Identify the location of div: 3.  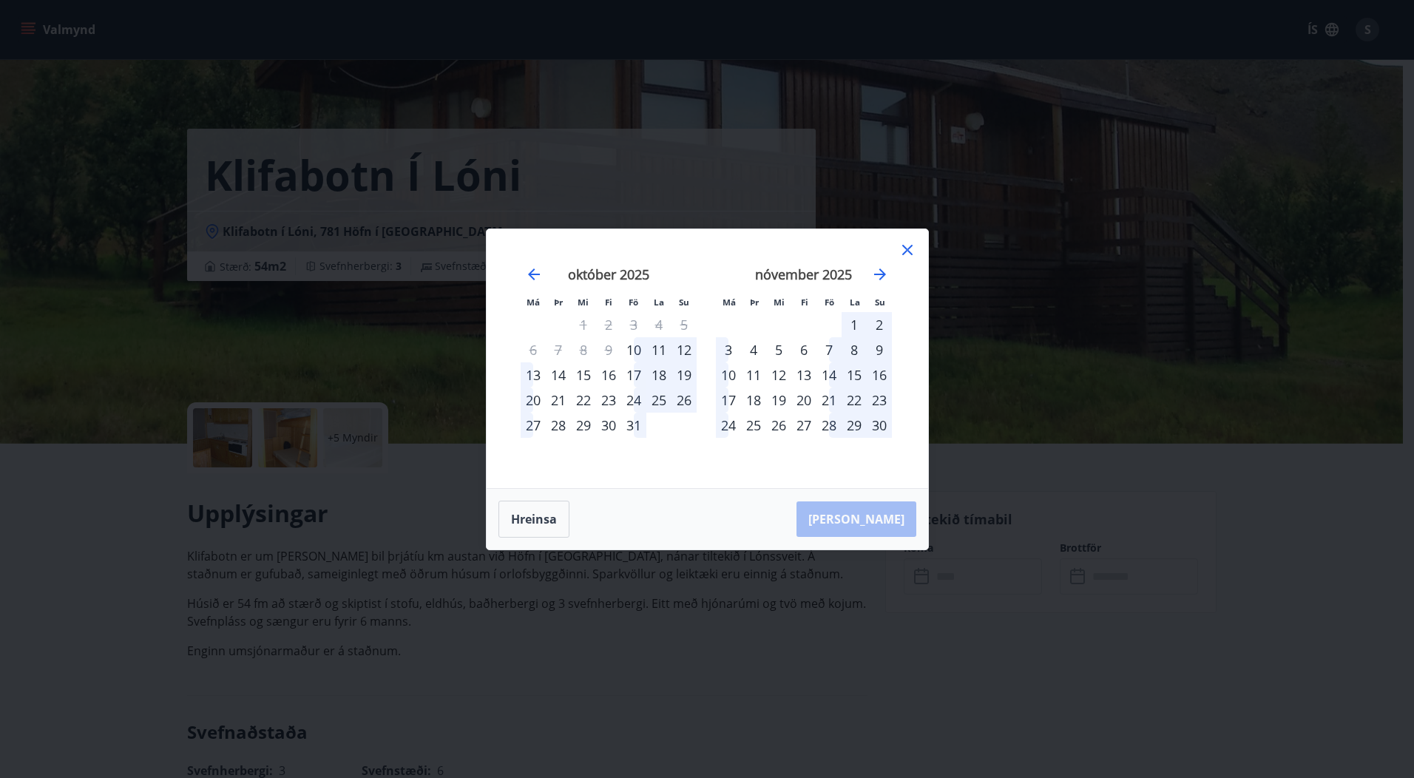
(728, 350).